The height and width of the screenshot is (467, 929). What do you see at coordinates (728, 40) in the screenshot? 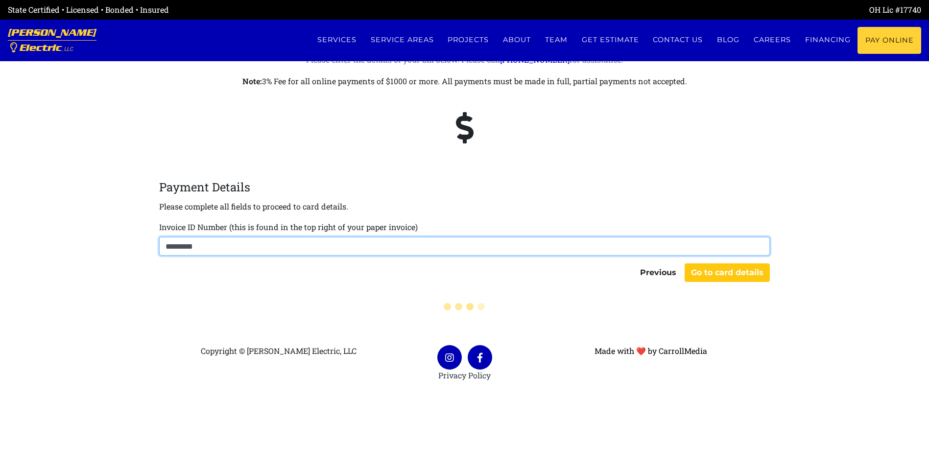
I see `a: Blog` at bounding box center [728, 40].